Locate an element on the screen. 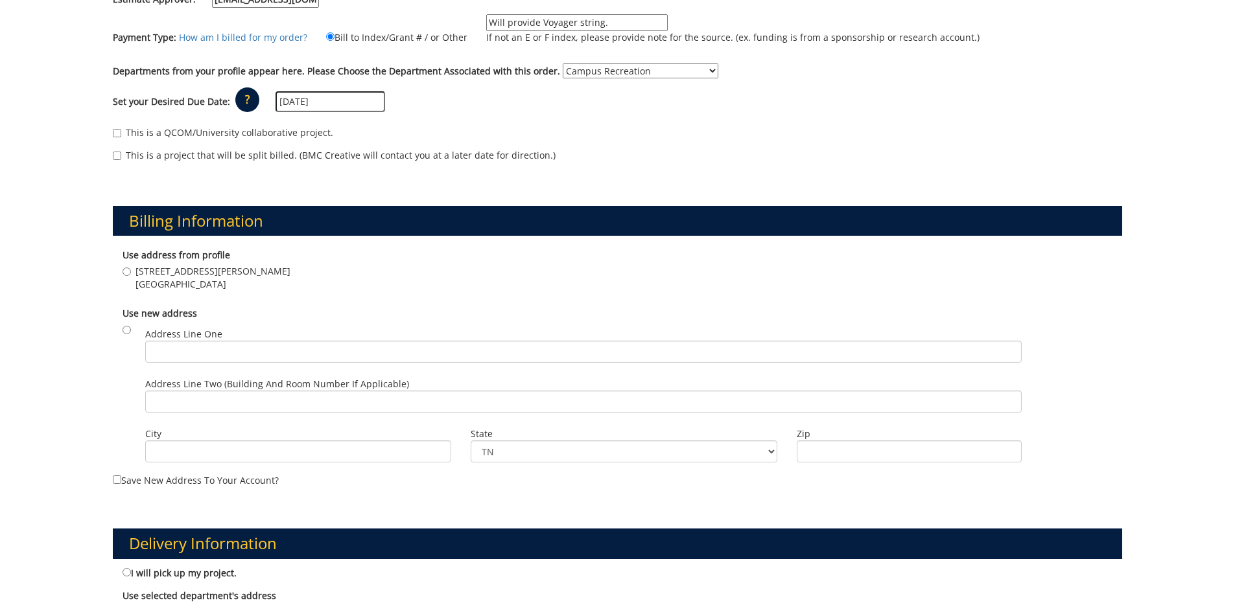  label: This is a project that will be split billed. (BMC Creative will contact you at a later date for d... is located at coordinates (334, 156).